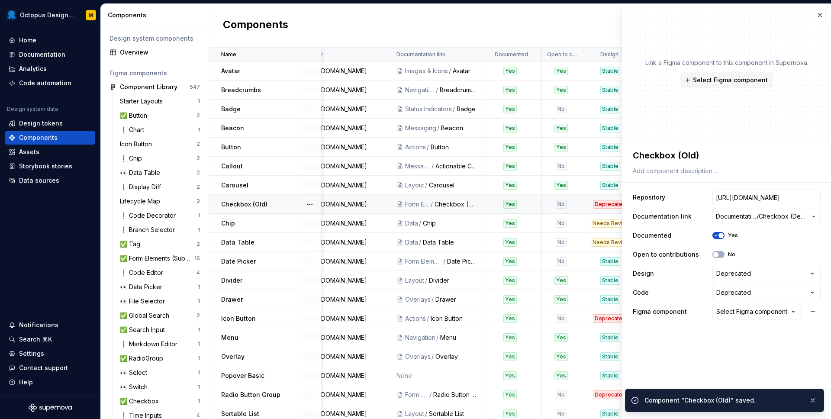 Image resolution: width=831 pixels, height=419 pixels. What do you see at coordinates (649, 197) in the screenshot?
I see `label: Repository` at bounding box center [649, 197].